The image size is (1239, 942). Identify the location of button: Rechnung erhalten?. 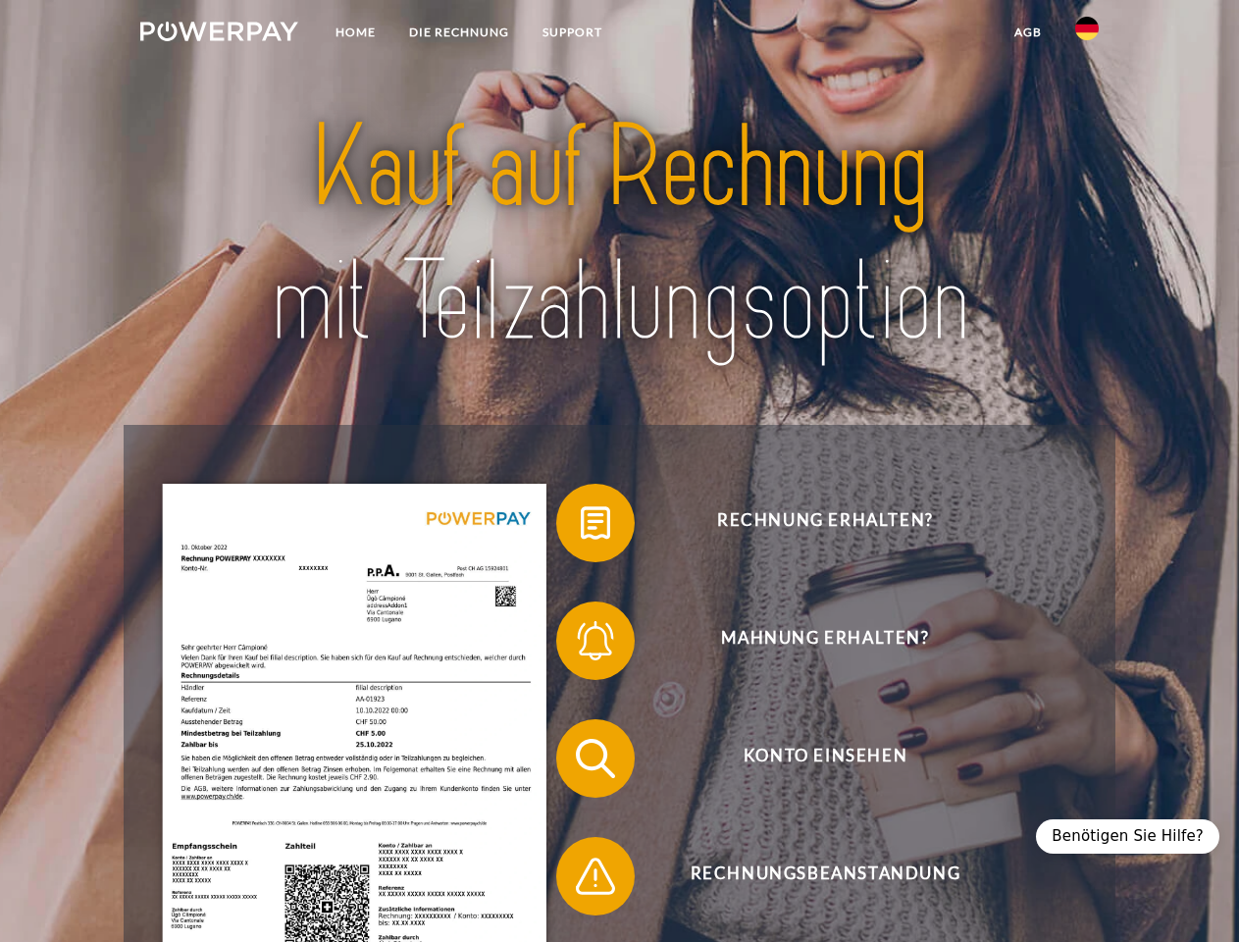
(811, 523).